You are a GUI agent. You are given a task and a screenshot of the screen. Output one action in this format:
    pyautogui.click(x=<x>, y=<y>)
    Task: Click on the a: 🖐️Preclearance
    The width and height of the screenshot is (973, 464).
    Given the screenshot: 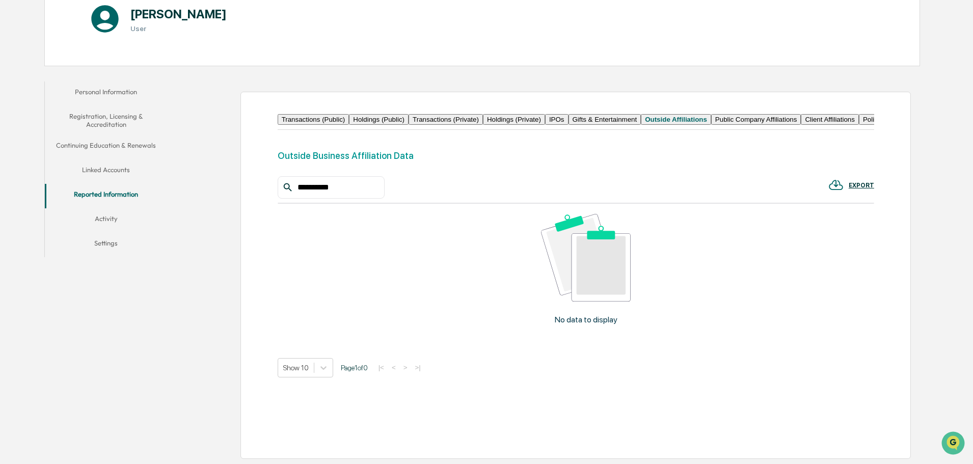 What is the action you would take?
    pyautogui.click(x=38, y=133)
    